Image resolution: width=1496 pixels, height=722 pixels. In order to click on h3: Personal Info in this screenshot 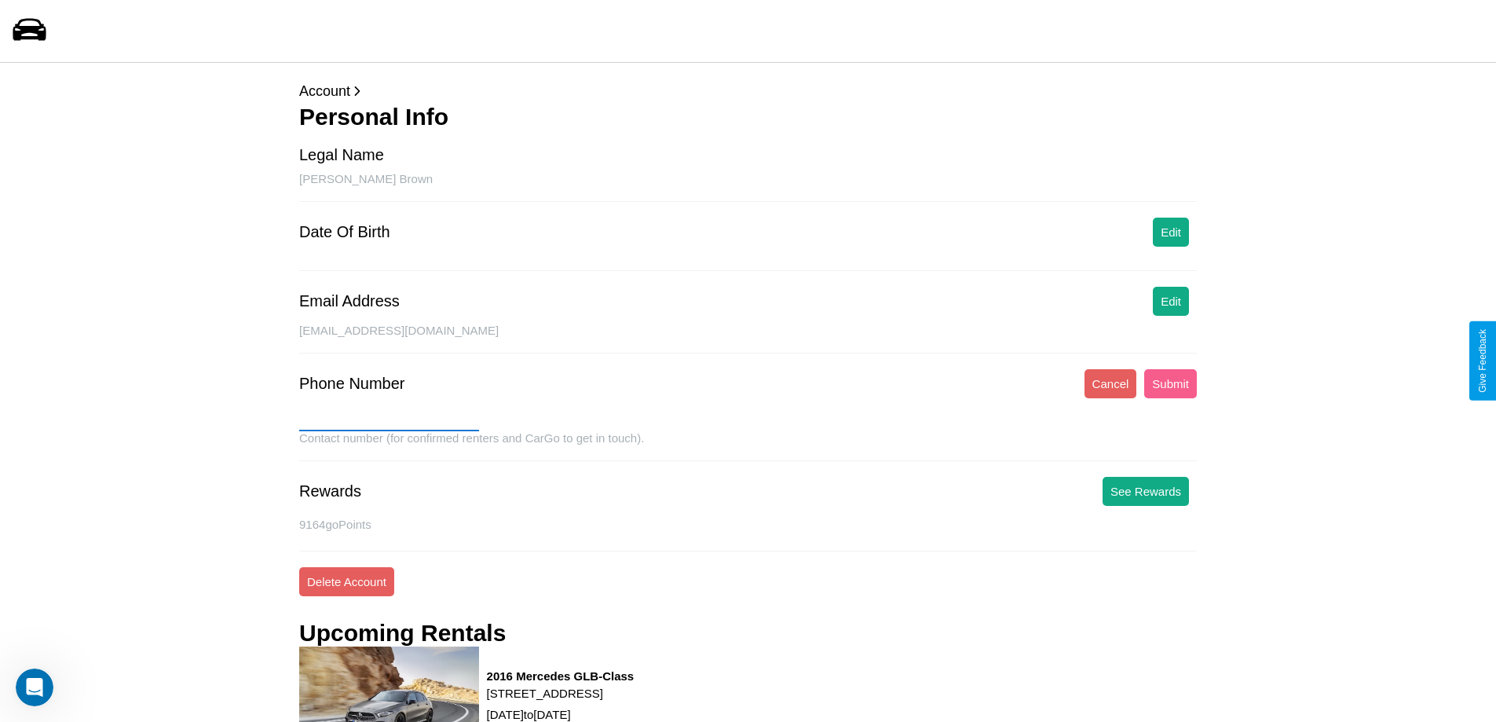, I will do `click(748, 117)`.